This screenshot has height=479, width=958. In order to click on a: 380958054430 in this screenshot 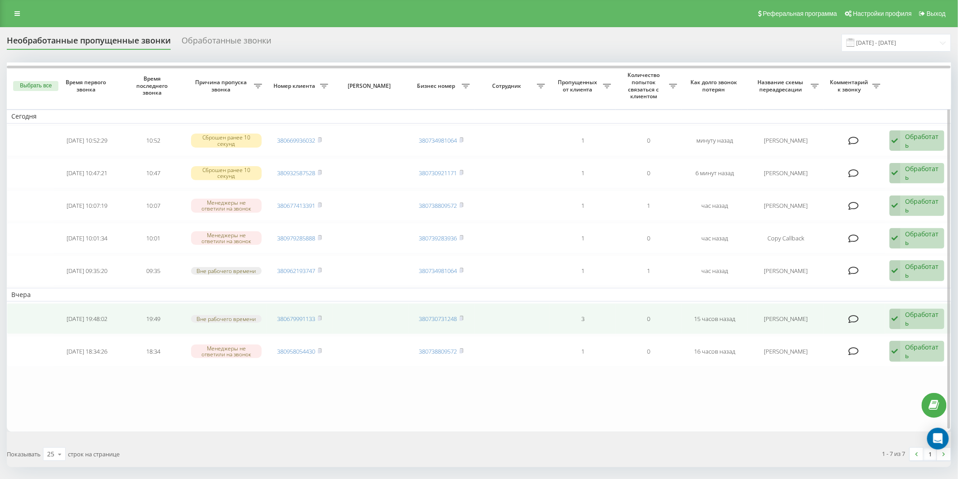, I will do `click(296, 351)`.